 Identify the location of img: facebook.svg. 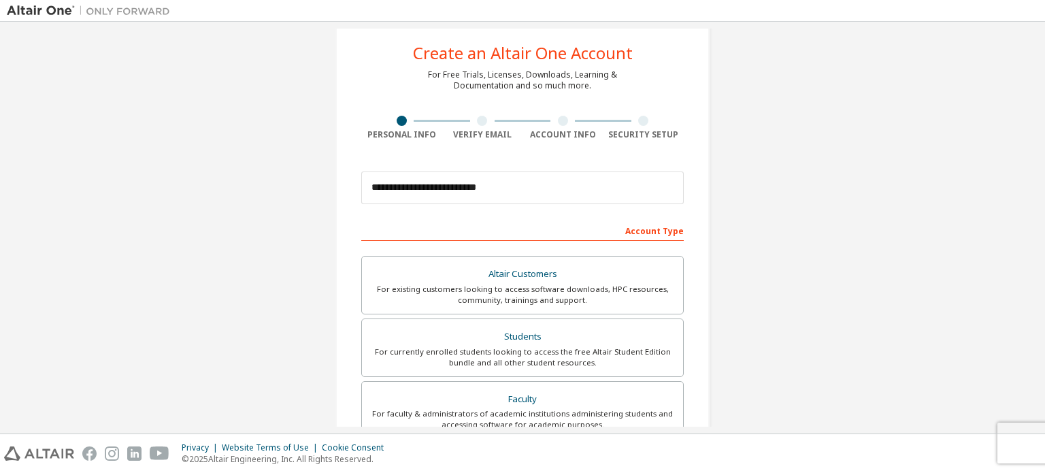
(89, 453).